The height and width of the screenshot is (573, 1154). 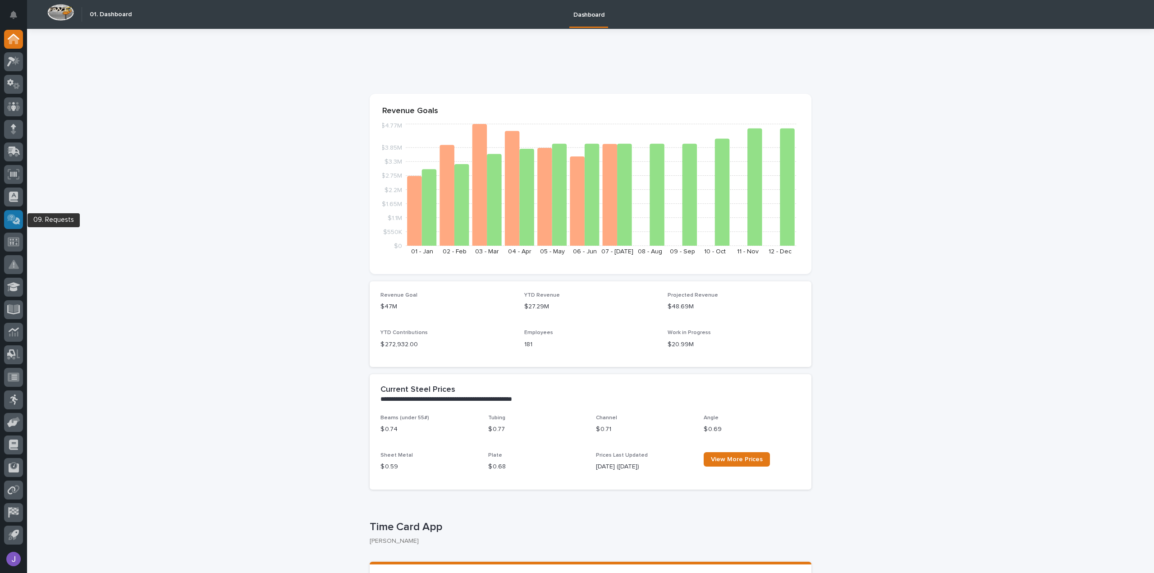 What do you see at coordinates (14, 15) in the screenshot?
I see `button: Notifications` at bounding box center [14, 15].